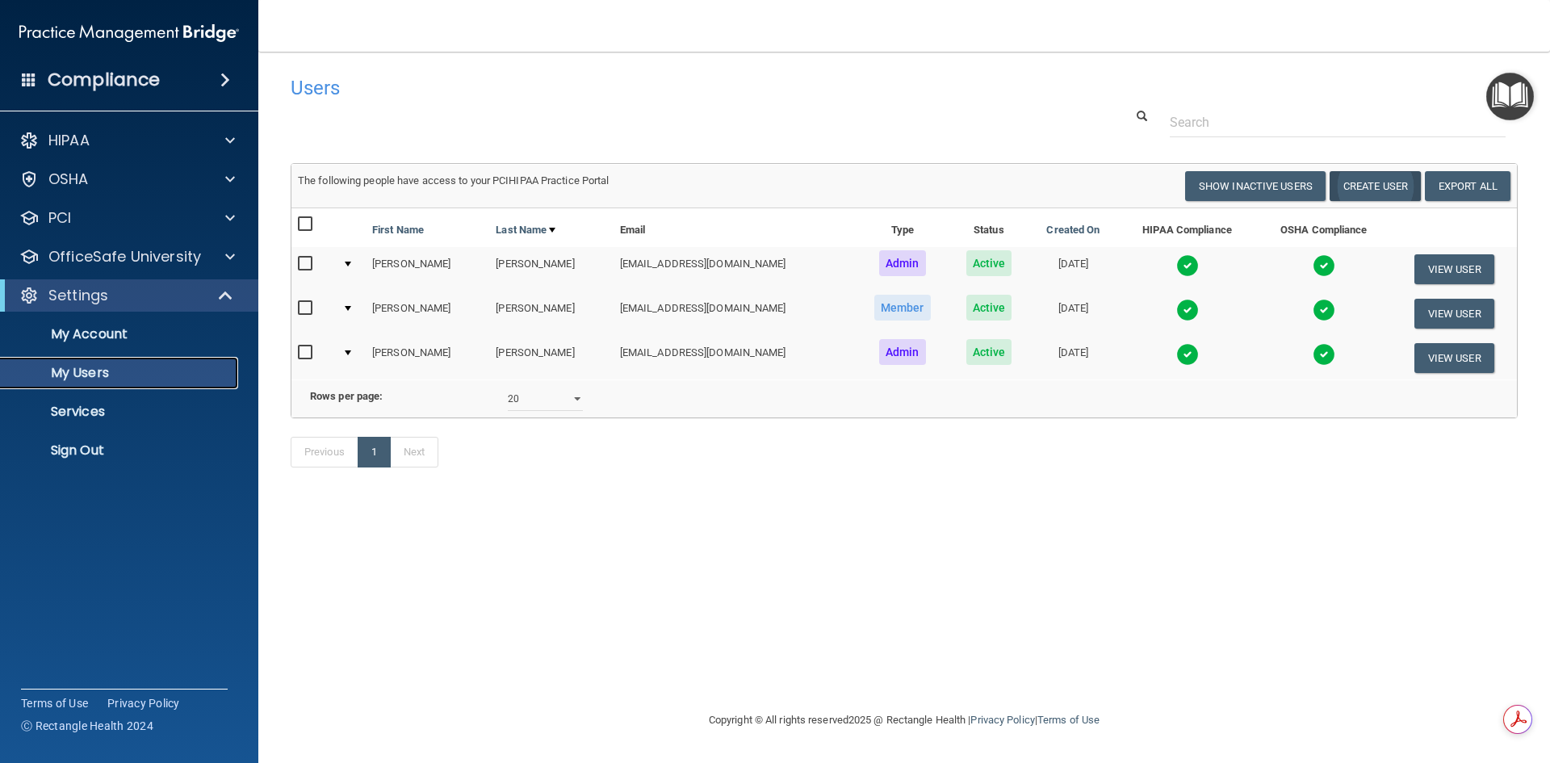 This screenshot has width=1550, height=763. I want to click on a: Previous, so click(324, 452).